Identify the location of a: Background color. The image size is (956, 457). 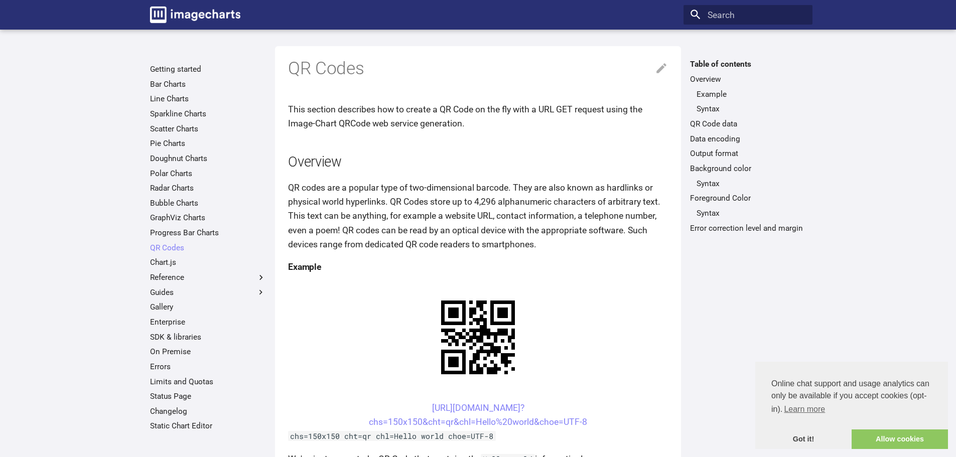
(748, 169).